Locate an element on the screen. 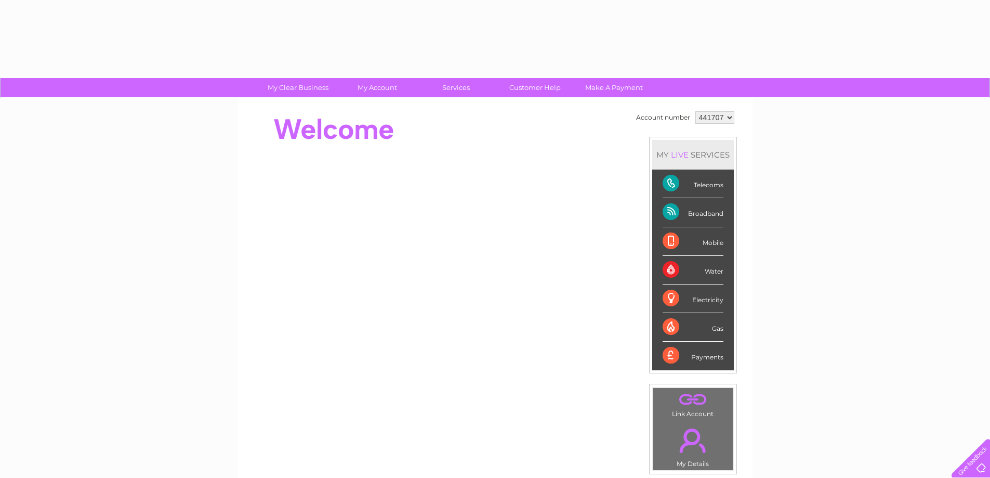 The image size is (990, 478). div: Gas is located at coordinates (693, 327).